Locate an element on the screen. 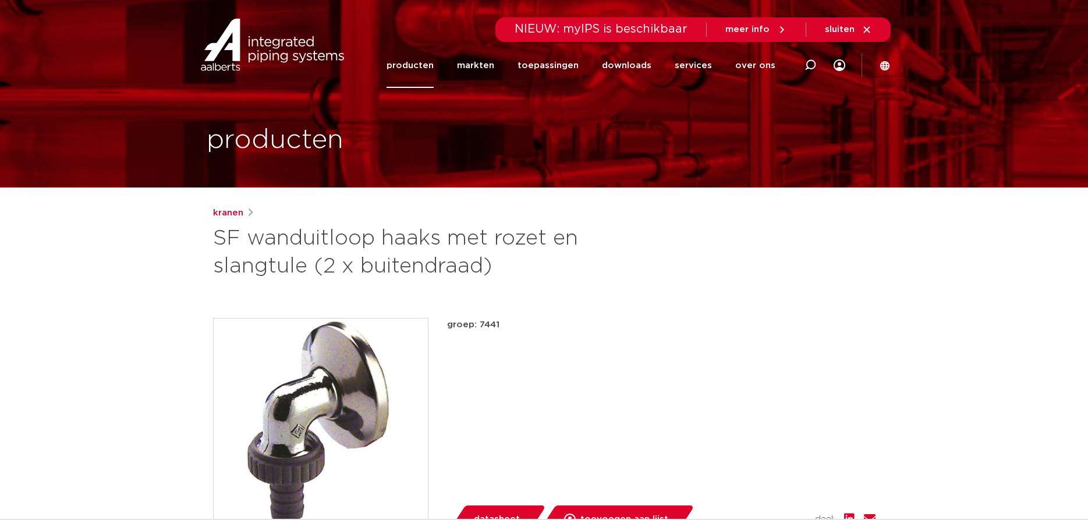 This screenshot has height=520, width=1088. a: kranen is located at coordinates (228, 213).